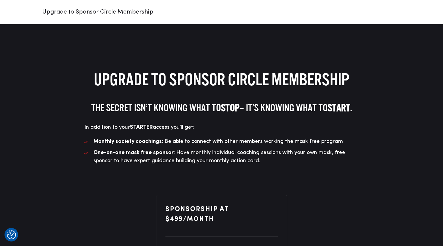  I want to click on p: Upgrade to Sponsor Circle Membership, so click(222, 12).